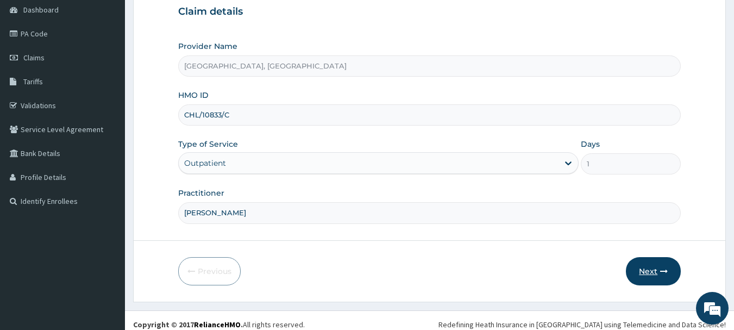 This screenshot has width=734, height=330. Describe the element at coordinates (32, 68) in the screenshot. I see `img: d_794563401_company_1708531726252_794563401` at that location.